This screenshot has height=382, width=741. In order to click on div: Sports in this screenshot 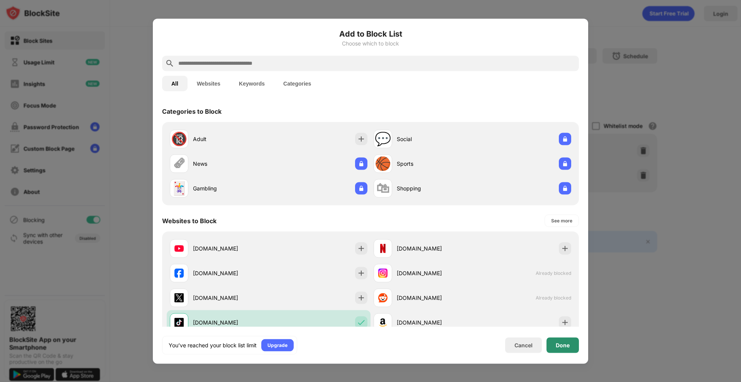, I will do `click(435, 164)`.